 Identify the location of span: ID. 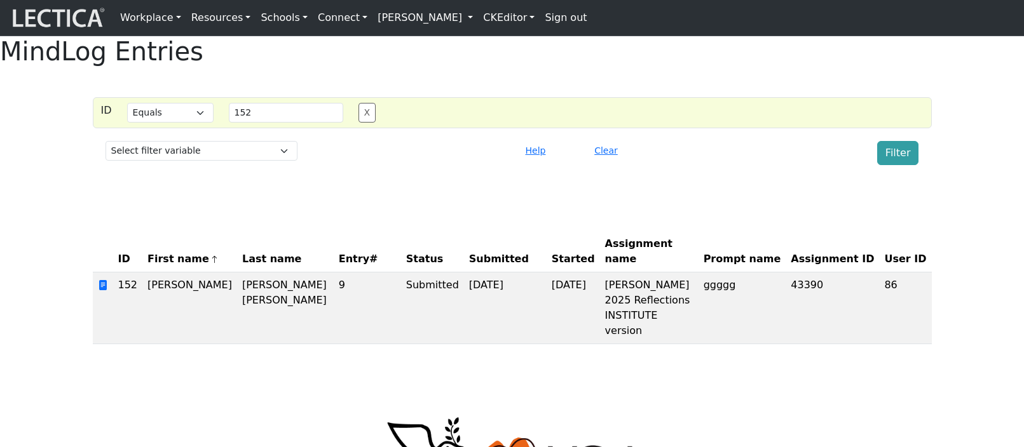
(124, 259).